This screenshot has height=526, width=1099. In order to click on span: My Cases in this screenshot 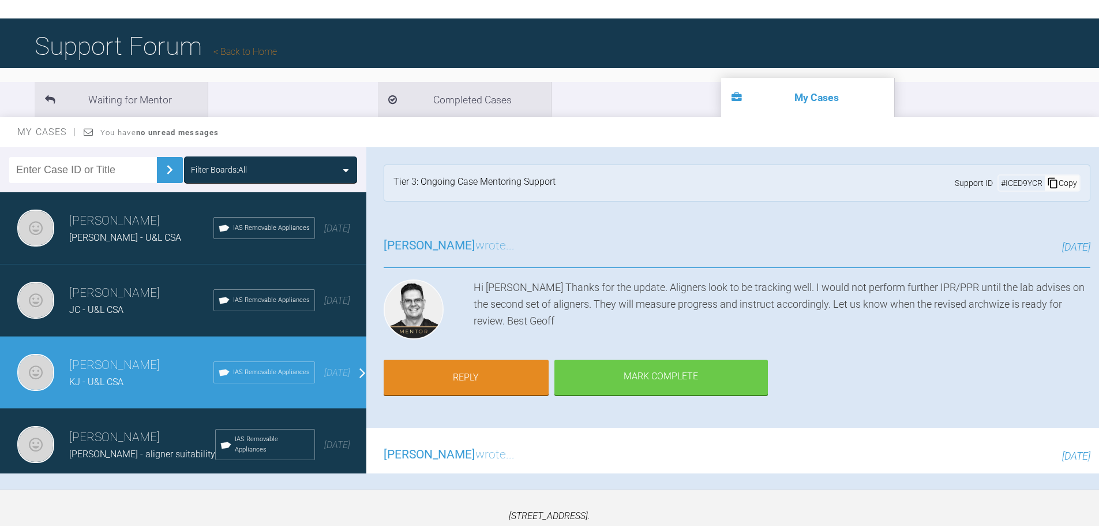, I will do `click(47, 132)`.